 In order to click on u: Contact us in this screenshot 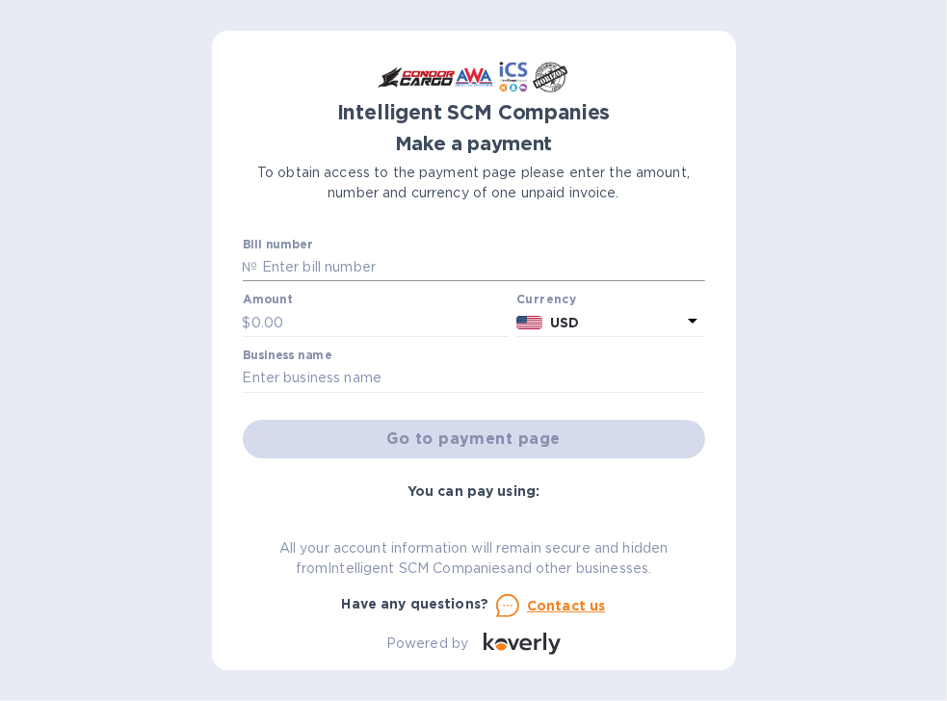, I will do `click(567, 606)`.